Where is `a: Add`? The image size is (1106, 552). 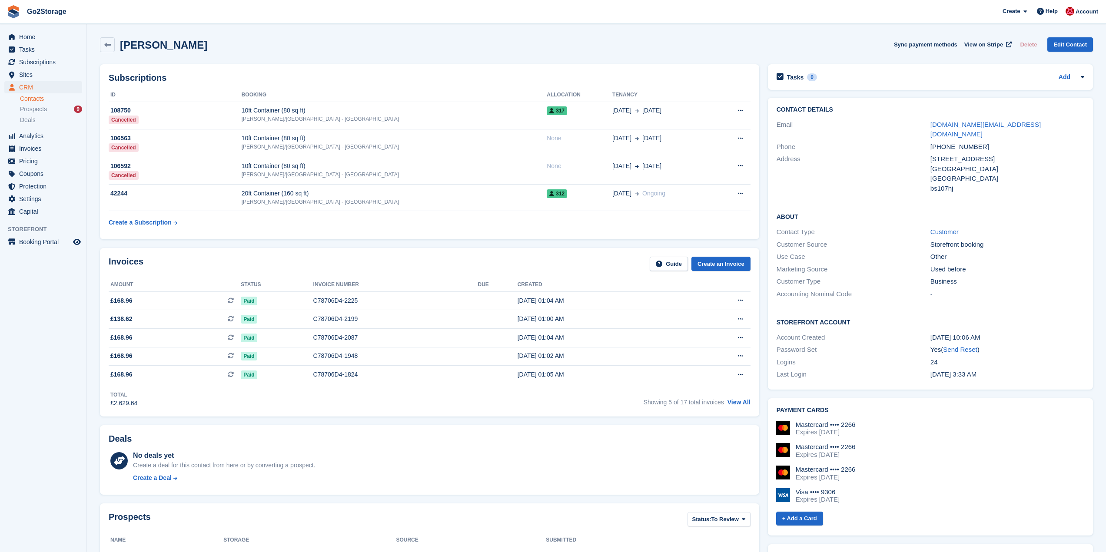 a: Add is located at coordinates (1065, 77).